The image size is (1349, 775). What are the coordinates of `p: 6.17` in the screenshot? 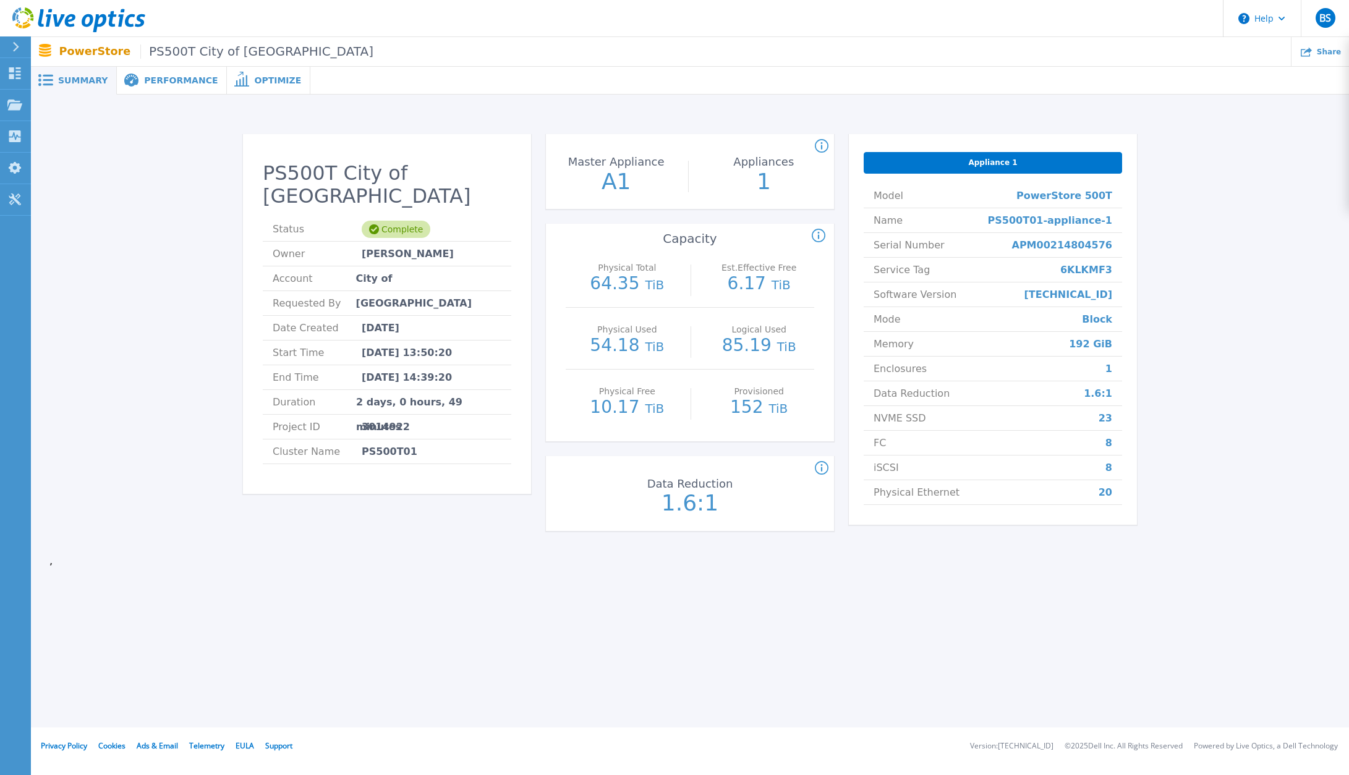 It's located at (759, 284).